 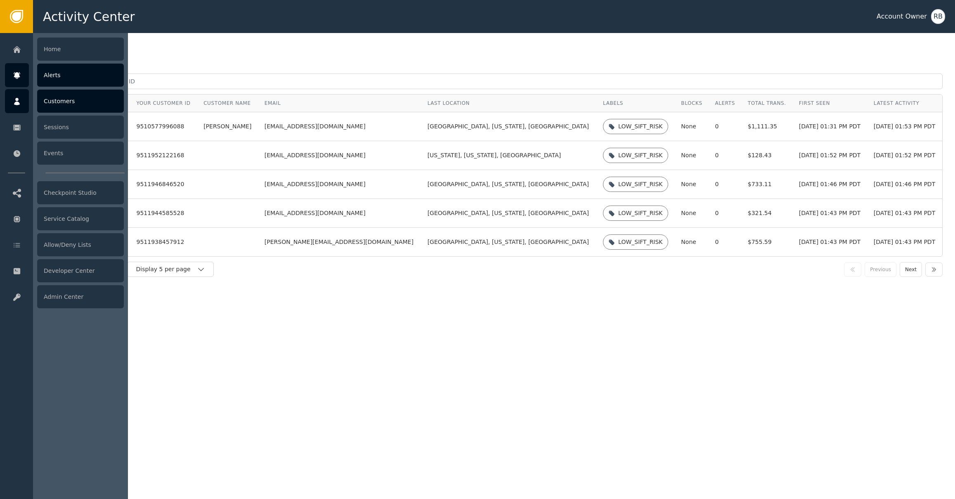 What do you see at coordinates (902, 17) in the screenshot?
I see `div: Account Owner` at bounding box center [902, 17].